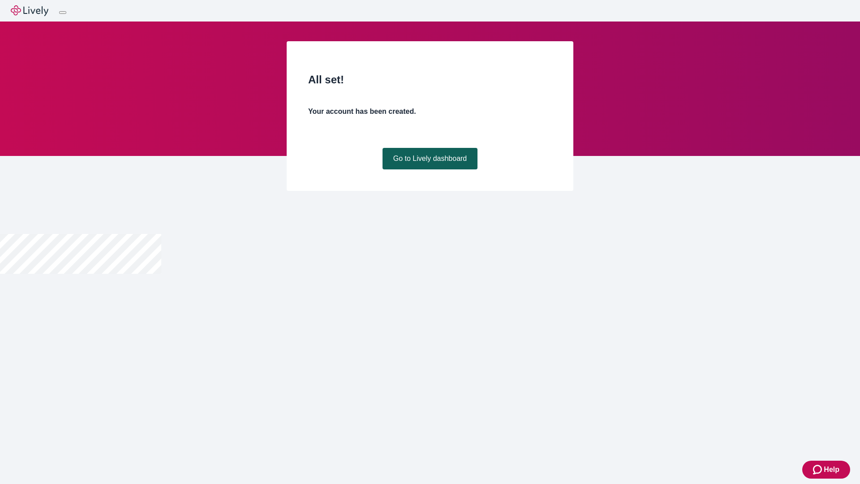 This screenshot has height=484, width=860. I want to click on span: Help, so click(831, 469).